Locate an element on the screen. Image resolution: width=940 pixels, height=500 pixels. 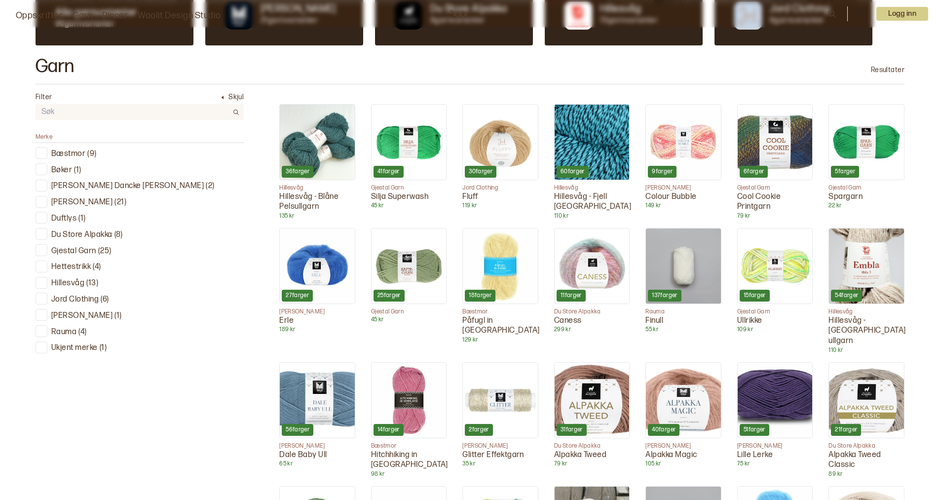
p: 5 farger is located at coordinates (845, 172).